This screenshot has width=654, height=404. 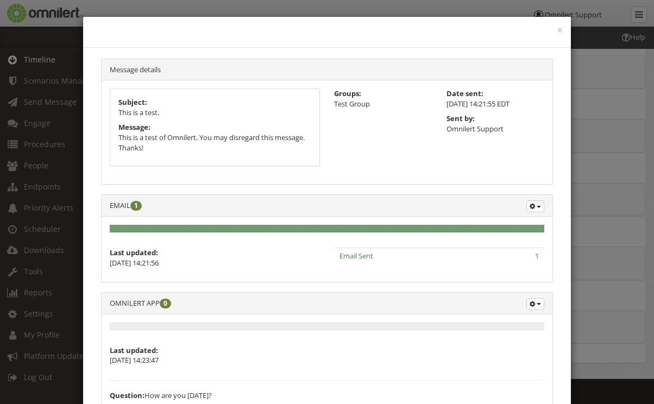 I want to click on p: This is a test of Omnilert. You may disregard this message. Thanks!, so click(x=215, y=142).